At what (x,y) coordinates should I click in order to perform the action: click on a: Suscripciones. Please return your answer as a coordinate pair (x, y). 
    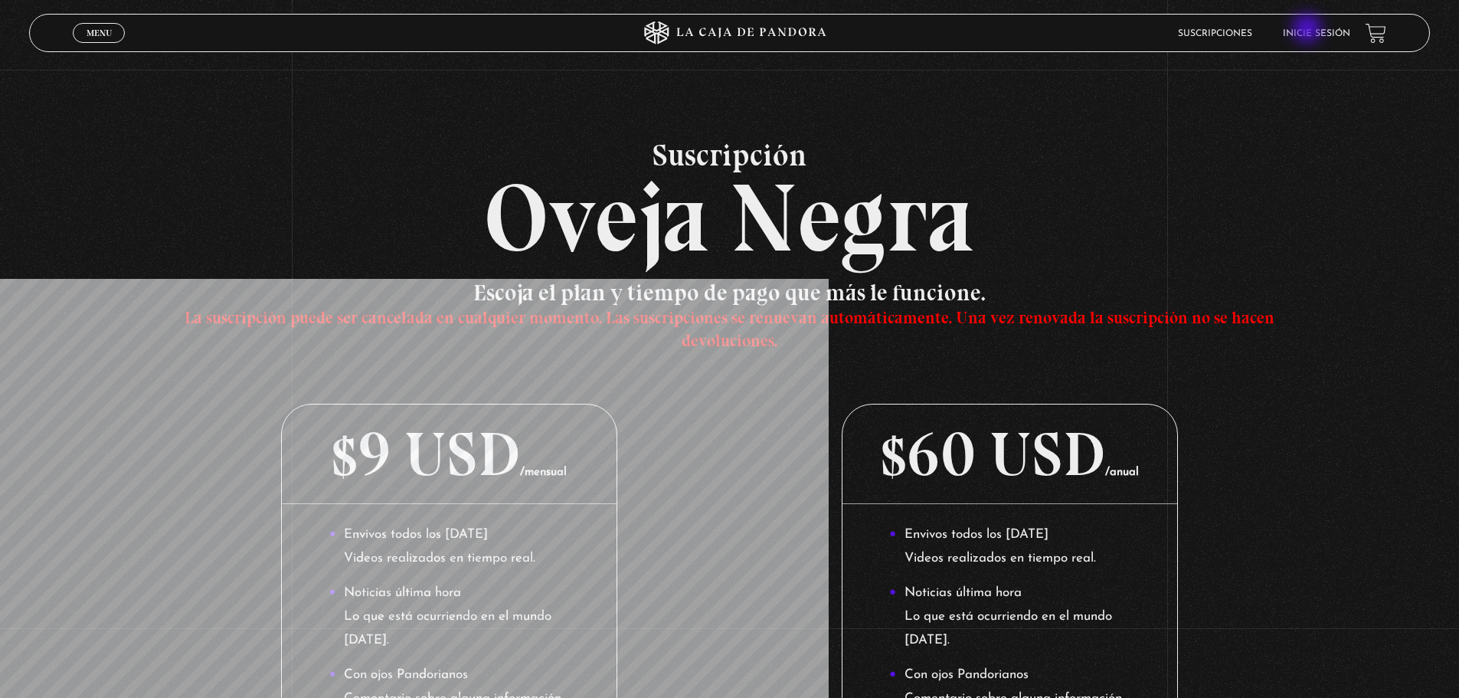
    Looking at the image, I should click on (1215, 34).